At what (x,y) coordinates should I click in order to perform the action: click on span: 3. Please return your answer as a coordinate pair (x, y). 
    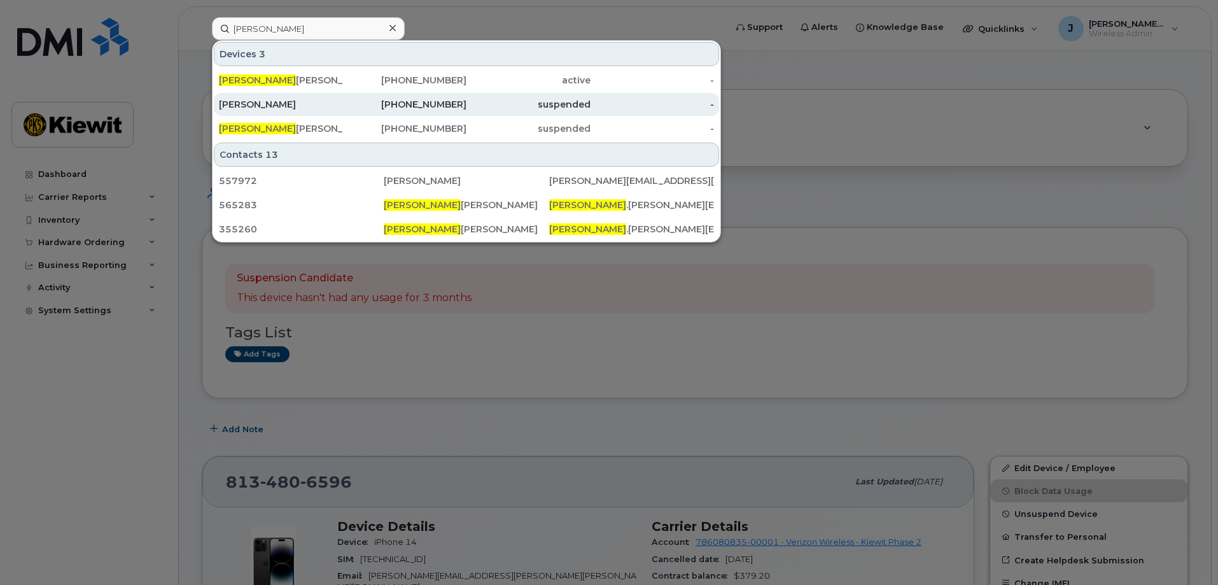
    Looking at the image, I should click on (262, 54).